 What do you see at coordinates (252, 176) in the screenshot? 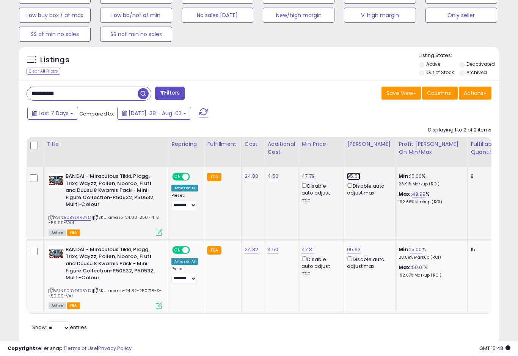
I see `a: 24.80` at bounding box center [252, 176].